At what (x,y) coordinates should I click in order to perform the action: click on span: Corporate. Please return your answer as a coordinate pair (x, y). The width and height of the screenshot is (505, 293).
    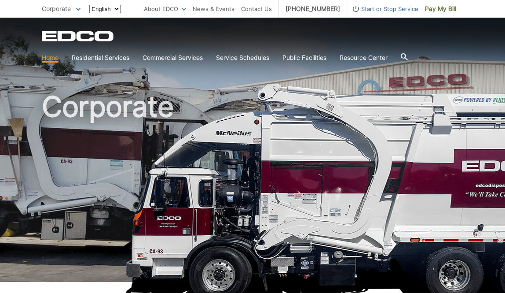
    Looking at the image, I should click on (56, 8).